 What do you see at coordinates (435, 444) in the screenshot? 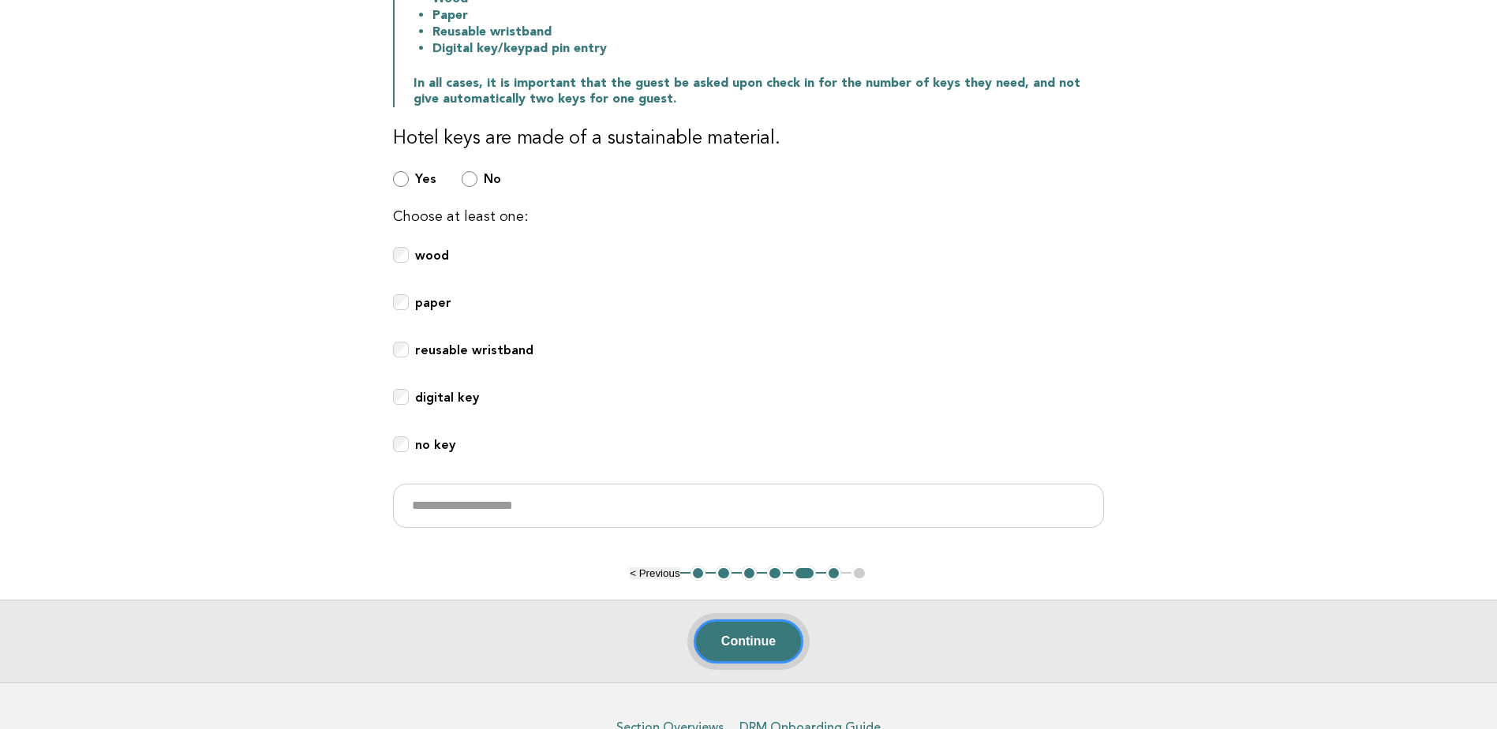
I see `b: no key` at bounding box center [435, 444].